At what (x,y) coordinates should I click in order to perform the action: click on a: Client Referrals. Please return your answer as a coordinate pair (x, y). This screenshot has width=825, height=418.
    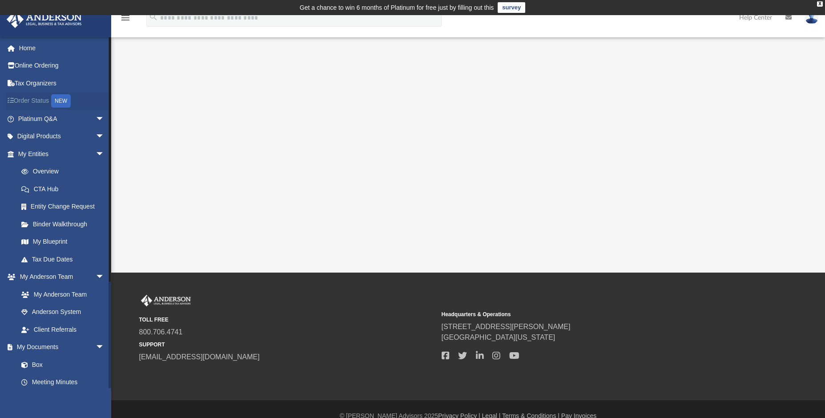
    Looking at the image, I should click on (63, 330).